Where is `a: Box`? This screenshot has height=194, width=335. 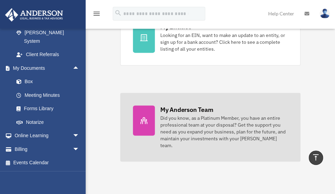
a: Box is located at coordinates (50, 82).